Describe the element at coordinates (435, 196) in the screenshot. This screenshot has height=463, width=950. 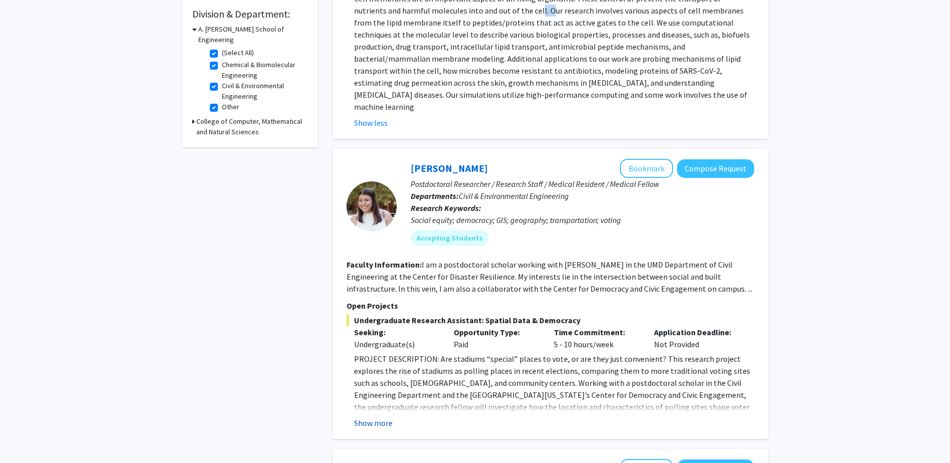
I see `b: Departments:` at that location.